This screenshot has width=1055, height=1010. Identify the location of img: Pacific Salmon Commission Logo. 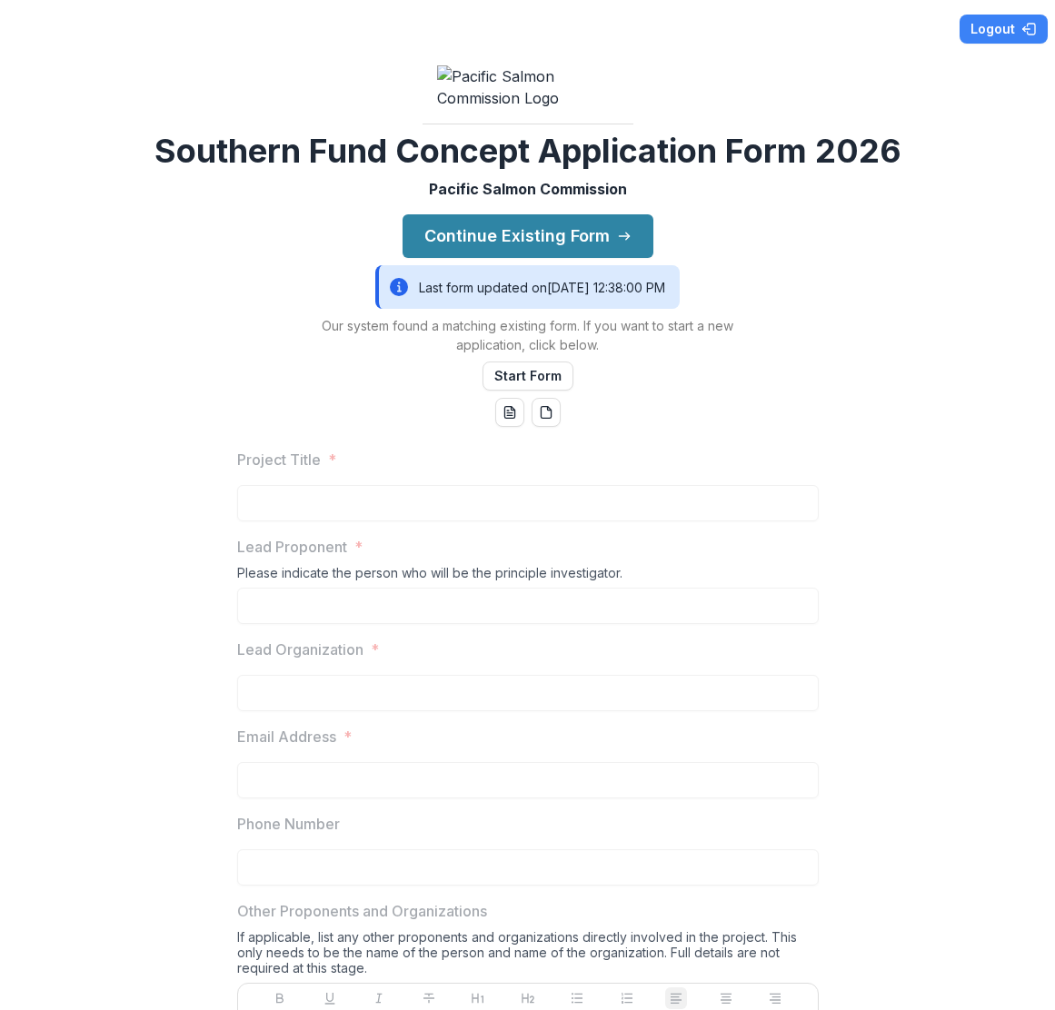
(528, 87).